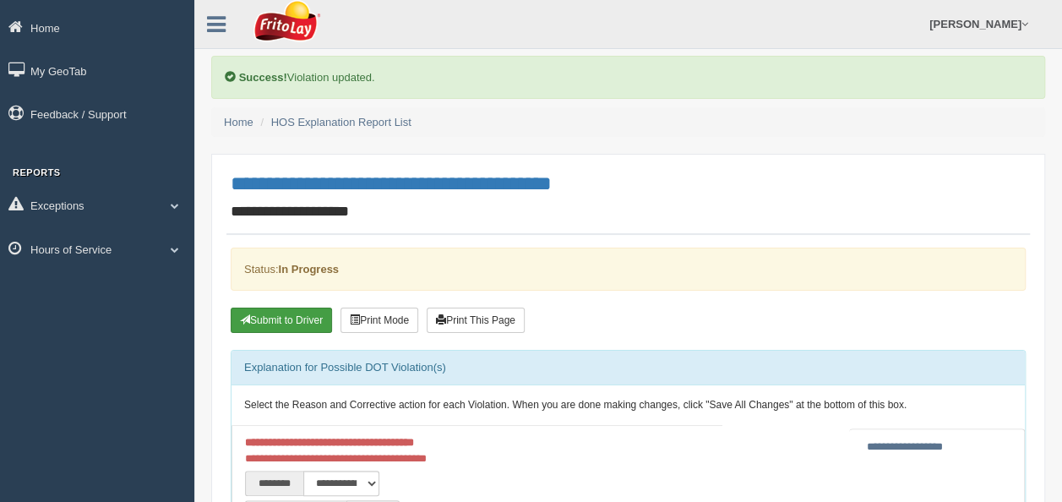 The height and width of the screenshot is (502, 1062). I want to click on button: Print Mode, so click(379, 320).